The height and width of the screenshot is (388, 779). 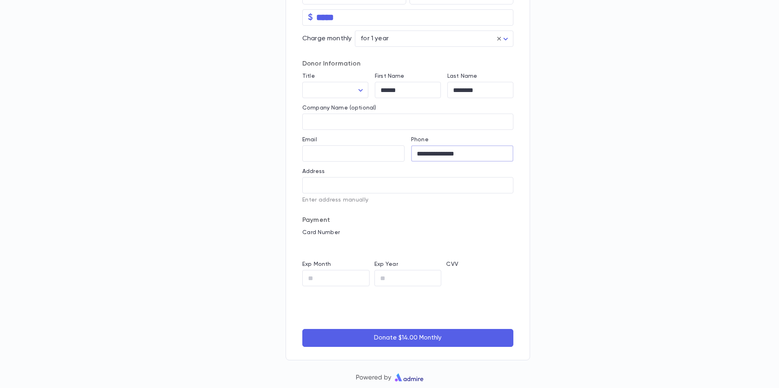 I want to click on span: for 1 year, so click(x=375, y=39).